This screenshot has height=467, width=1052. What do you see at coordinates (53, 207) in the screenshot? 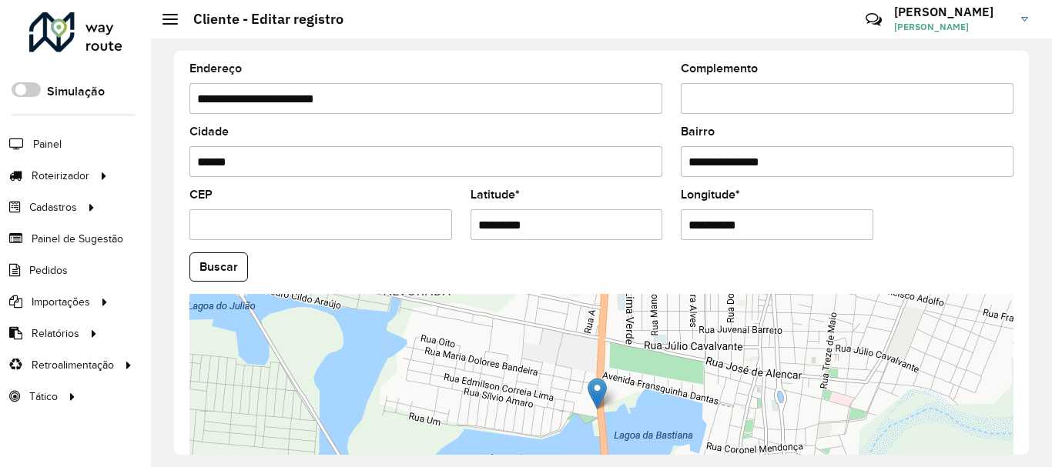
I see `span: Cadastros` at bounding box center [53, 207].